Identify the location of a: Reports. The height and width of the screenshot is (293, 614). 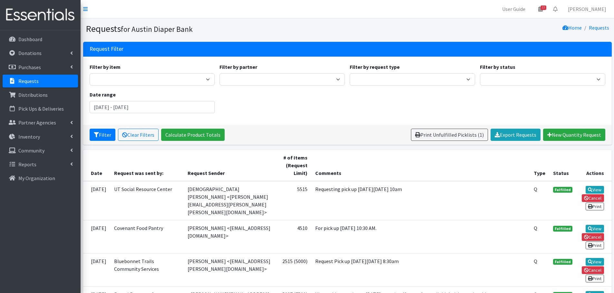
(40, 165).